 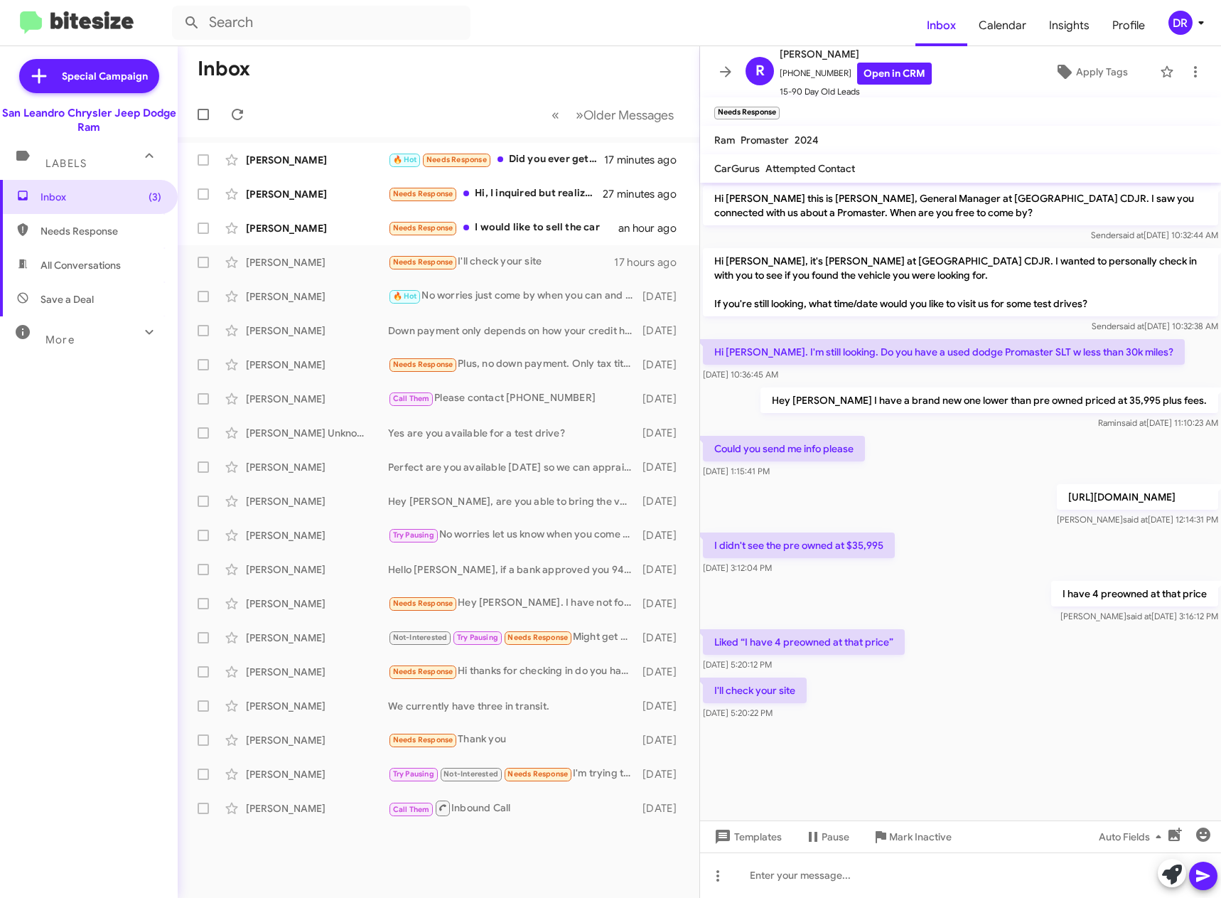 I want to click on span: 2024, so click(x=807, y=140).